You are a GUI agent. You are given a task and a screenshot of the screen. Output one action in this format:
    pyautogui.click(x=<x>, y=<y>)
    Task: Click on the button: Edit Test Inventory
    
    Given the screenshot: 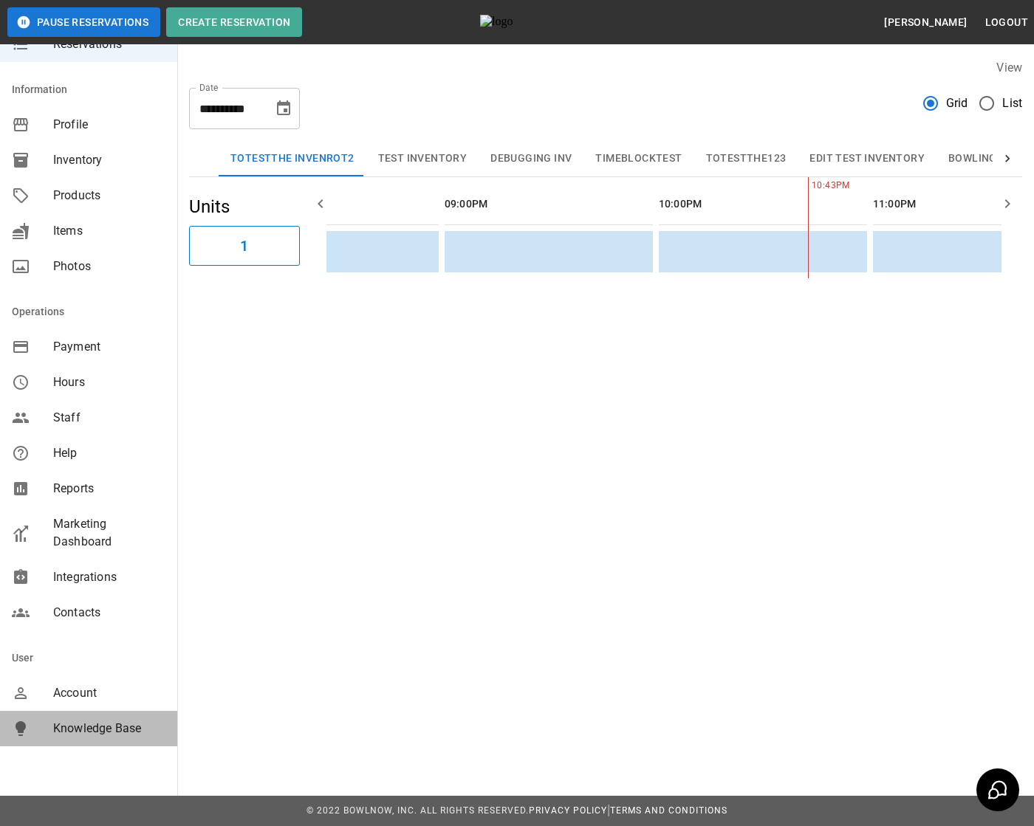 What is the action you would take?
    pyautogui.click(x=867, y=159)
    